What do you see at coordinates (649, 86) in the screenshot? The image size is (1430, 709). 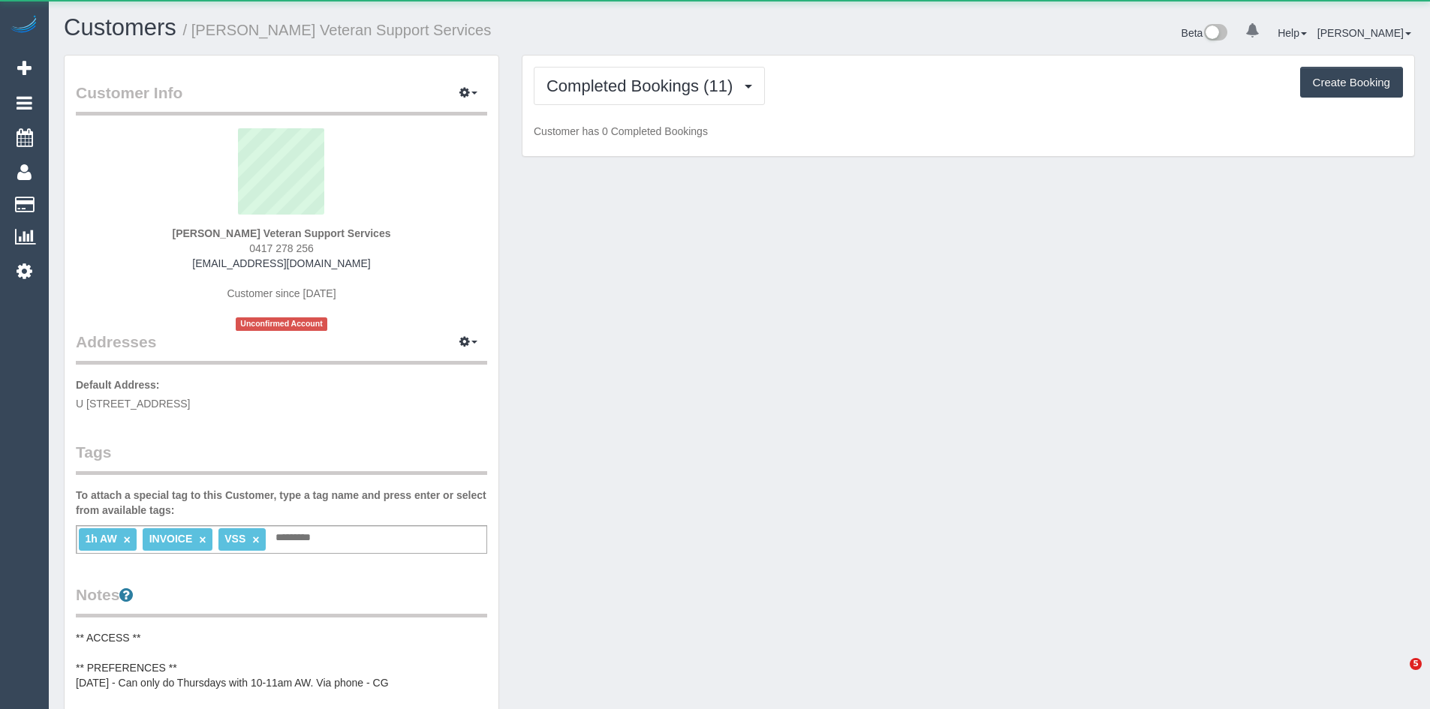 I see `button: Completed Bookings (11)` at bounding box center [649, 86].